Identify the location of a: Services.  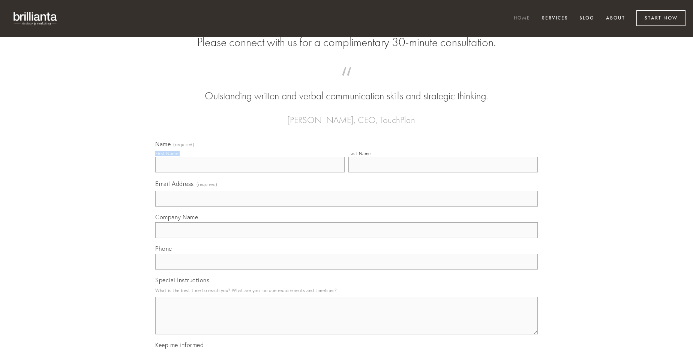
(555, 18).